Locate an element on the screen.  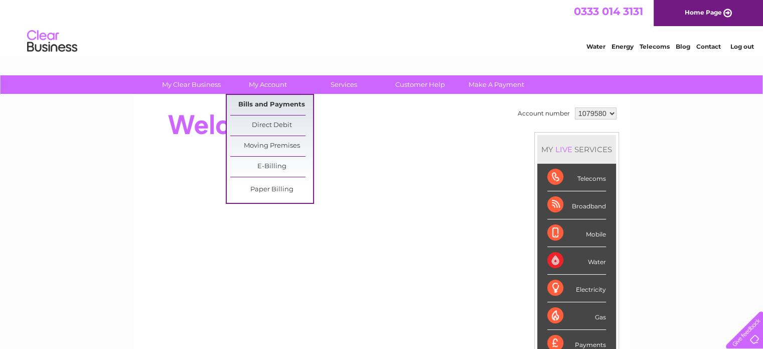
span: 0333 014 3131 is located at coordinates (609, 11).